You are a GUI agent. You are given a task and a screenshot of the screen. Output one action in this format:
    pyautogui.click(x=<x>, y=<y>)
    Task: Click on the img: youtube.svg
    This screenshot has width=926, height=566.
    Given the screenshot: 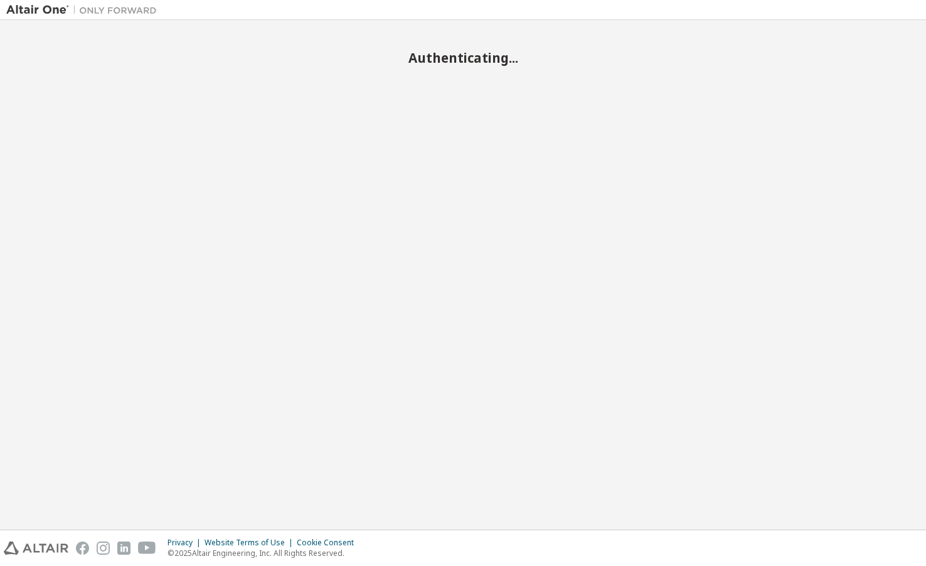 What is the action you would take?
    pyautogui.click(x=147, y=548)
    